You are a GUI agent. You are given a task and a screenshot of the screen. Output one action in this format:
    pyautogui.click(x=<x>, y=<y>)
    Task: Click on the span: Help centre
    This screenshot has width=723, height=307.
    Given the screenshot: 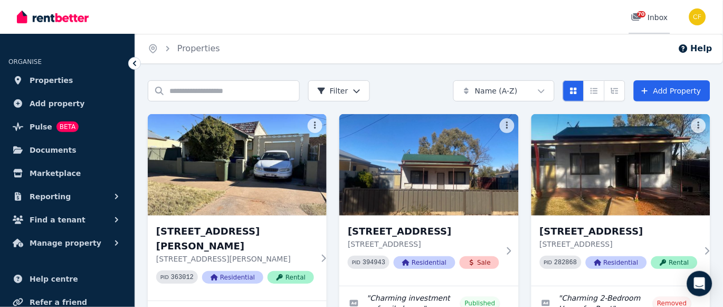 What is the action you would take?
    pyautogui.click(x=54, y=279)
    